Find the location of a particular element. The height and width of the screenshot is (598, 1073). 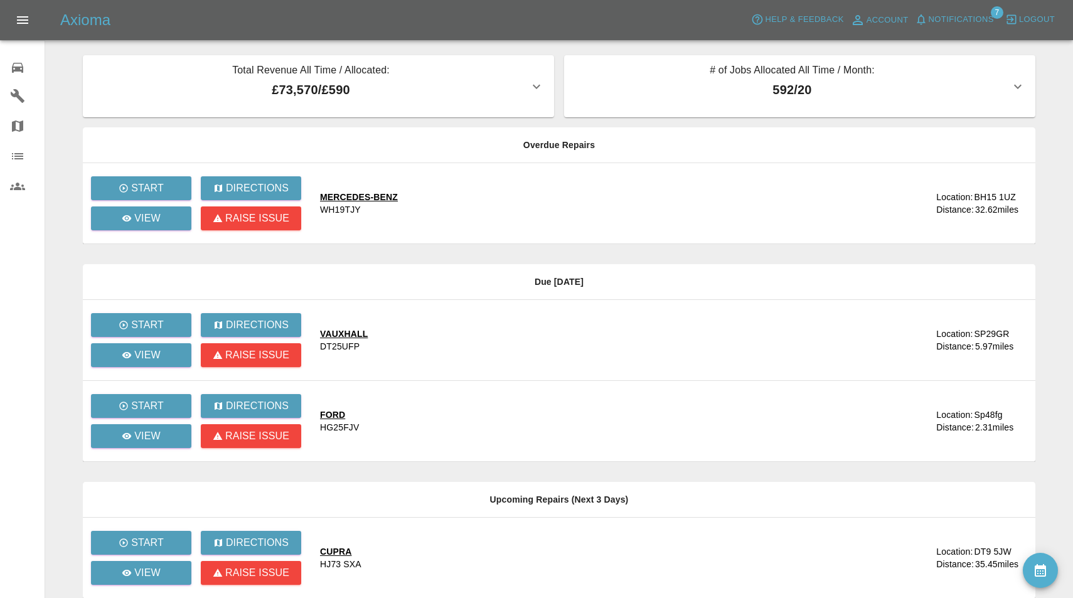

h5: Axioma is located at coordinates (85, 20).